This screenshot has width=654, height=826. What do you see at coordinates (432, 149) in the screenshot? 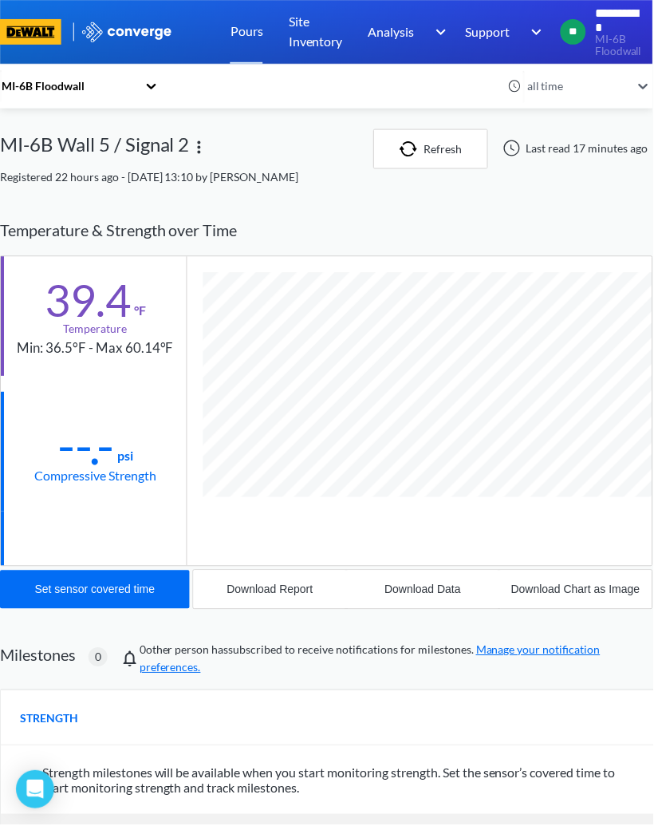
I see `button: Refresh` at bounding box center [432, 149].